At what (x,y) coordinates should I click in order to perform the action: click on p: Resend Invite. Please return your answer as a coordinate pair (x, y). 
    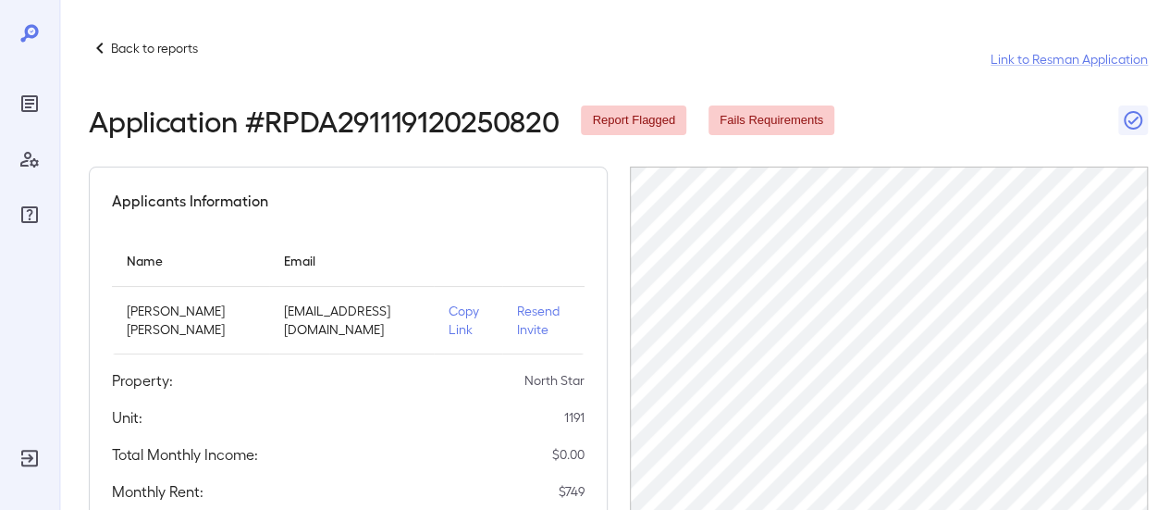
    Looking at the image, I should click on (543, 320).